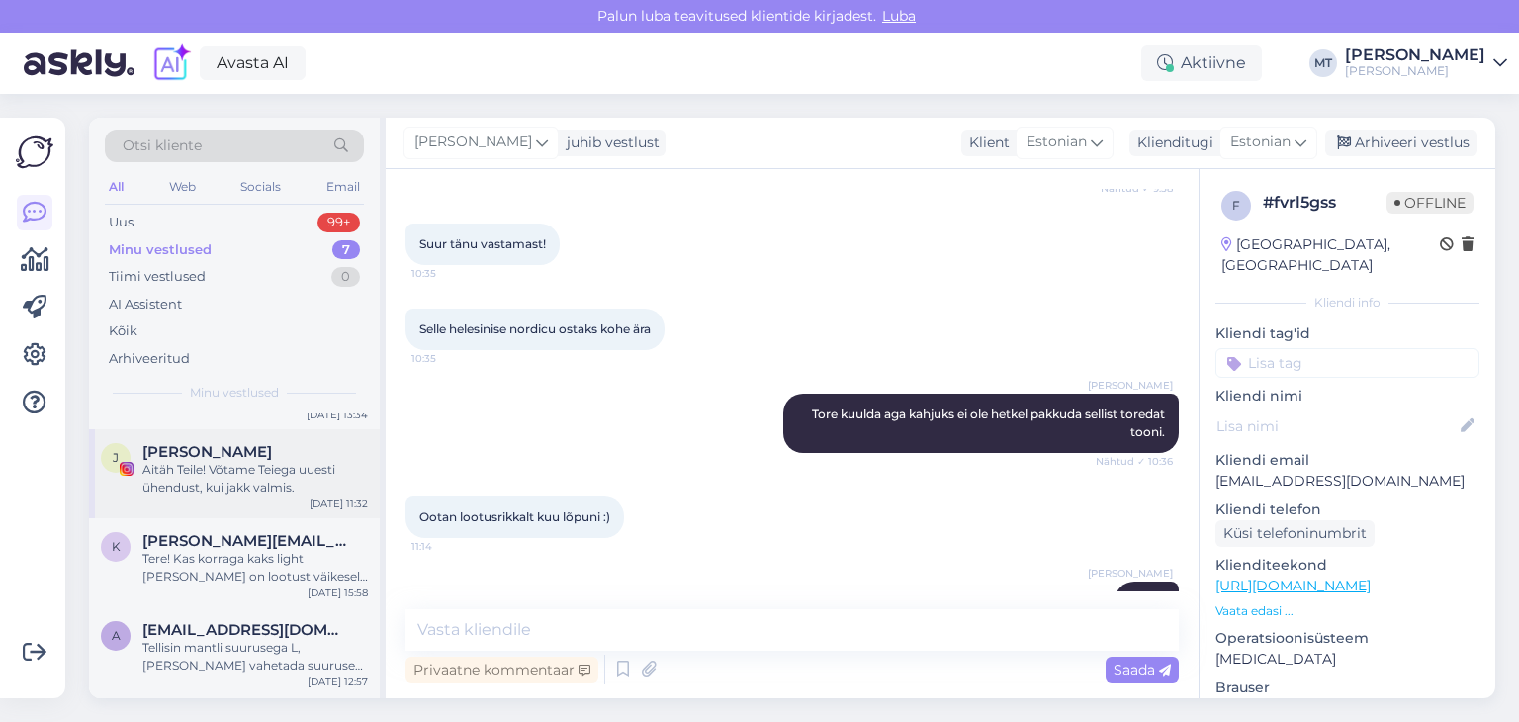 Image resolution: width=1519 pixels, height=722 pixels. I want to click on div: Aktiivne, so click(1201, 63).